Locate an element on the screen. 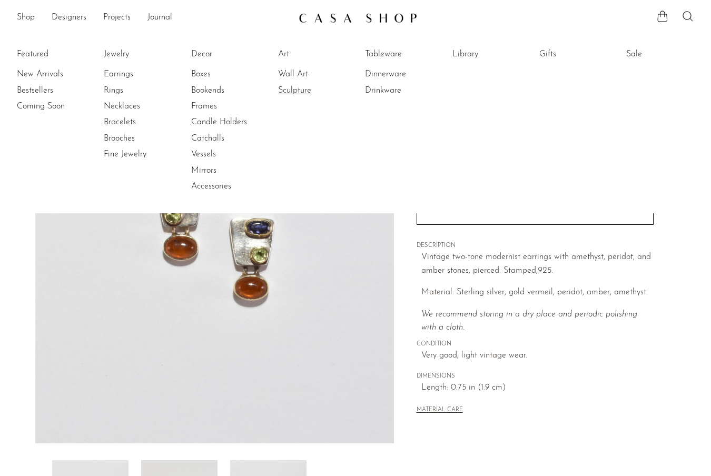 The width and height of the screenshot is (711, 476). a: Fine Jewelry is located at coordinates (143, 154).